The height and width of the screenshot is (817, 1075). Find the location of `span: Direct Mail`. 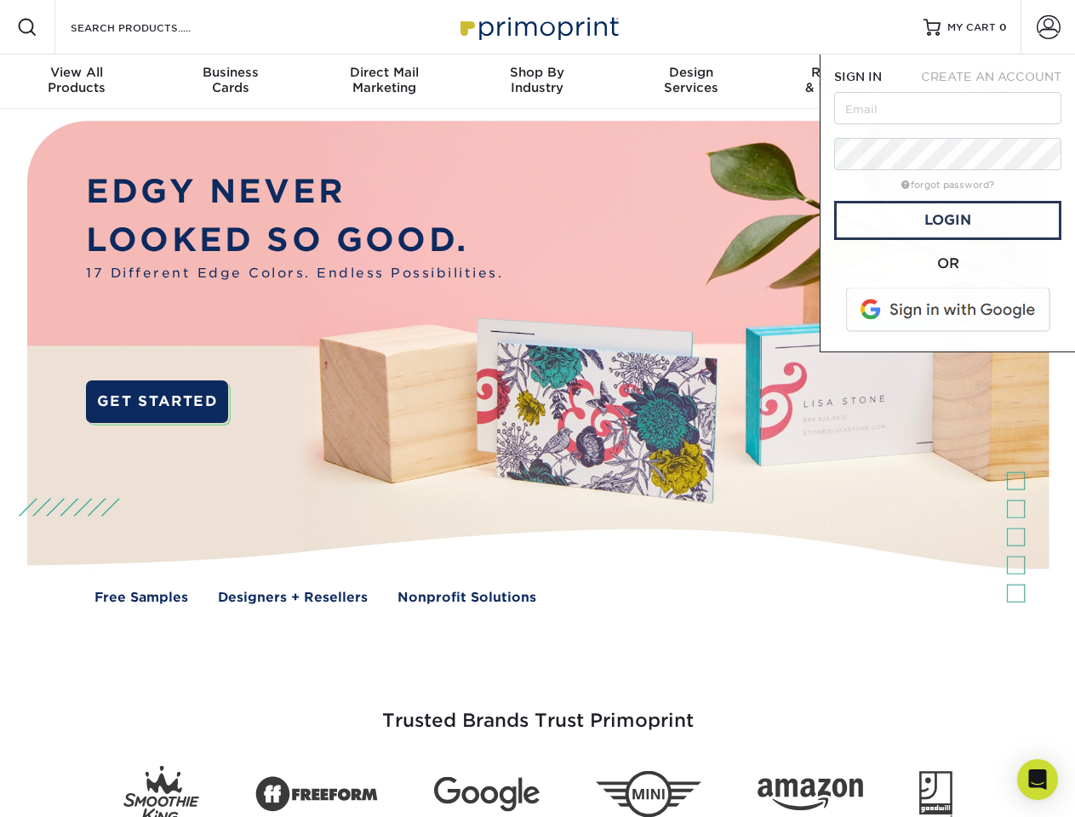

span: Direct Mail is located at coordinates (384, 72).